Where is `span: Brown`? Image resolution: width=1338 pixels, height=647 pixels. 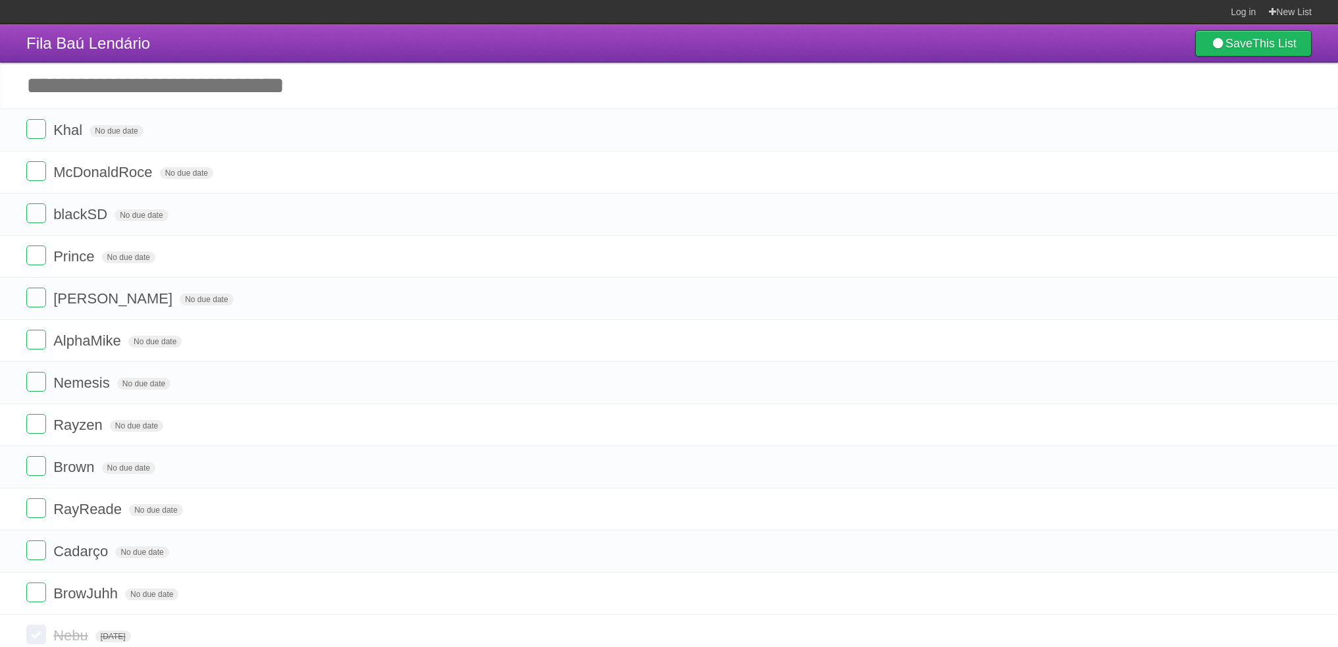
span: Brown is located at coordinates (75, 467).